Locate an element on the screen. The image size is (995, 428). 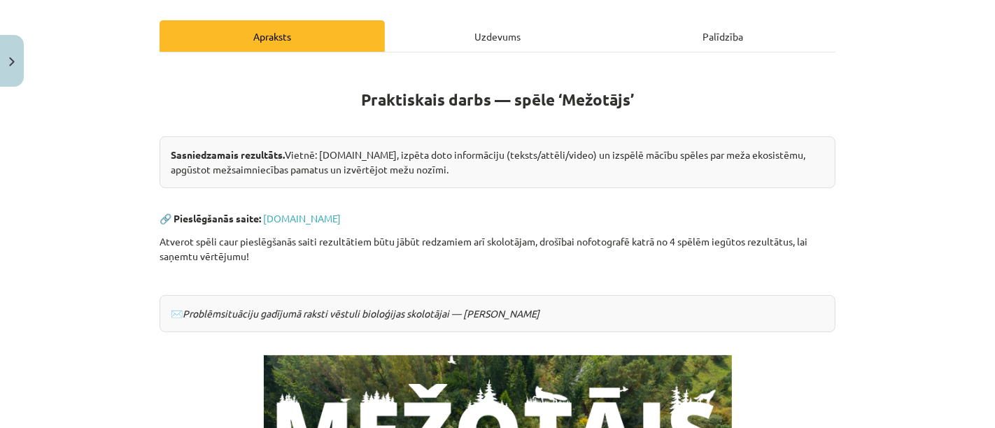
strong: Sasniedzamais rezultāts. is located at coordinates (227, 155).